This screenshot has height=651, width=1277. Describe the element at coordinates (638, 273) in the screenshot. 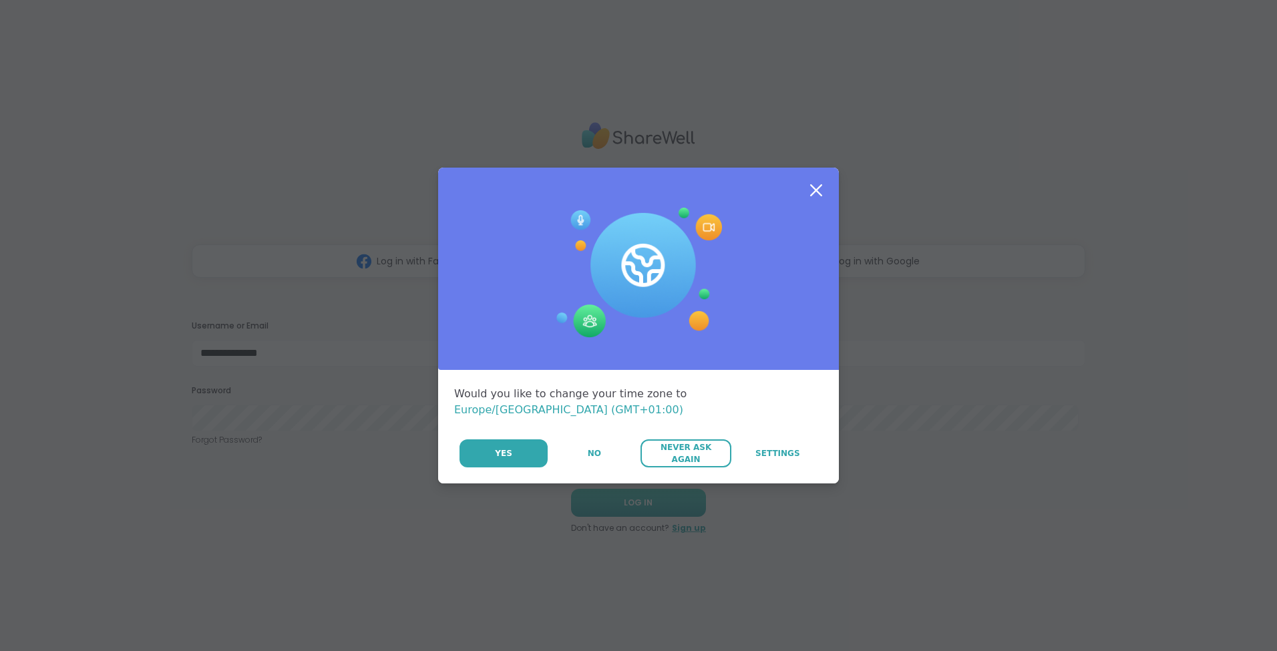

I see `img: Session Experience` at that location.